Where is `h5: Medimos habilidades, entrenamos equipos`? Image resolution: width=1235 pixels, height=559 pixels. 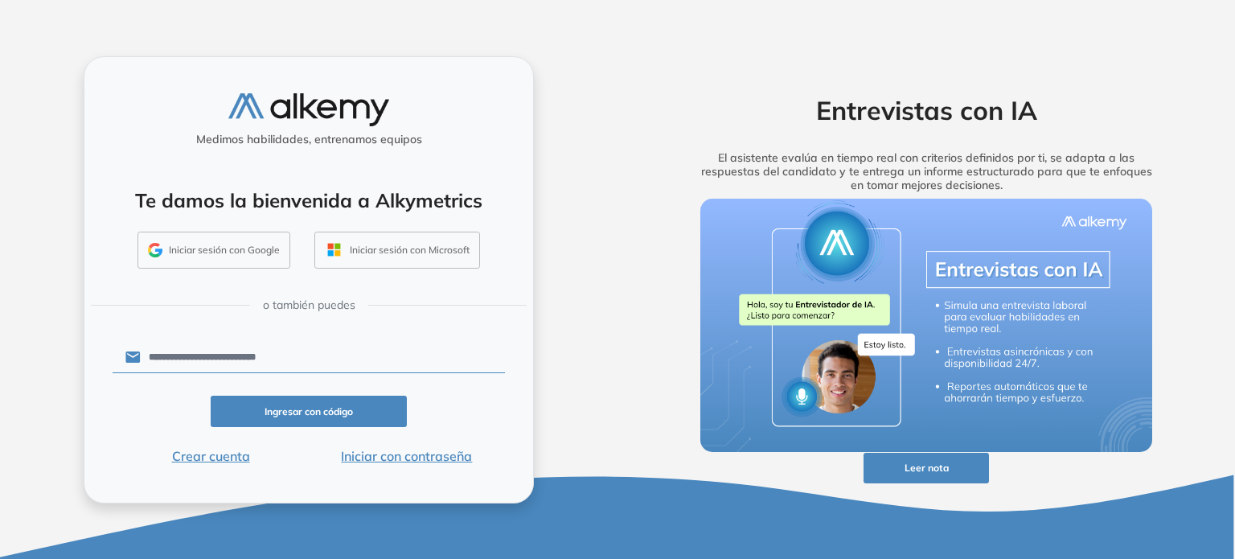
h5: Medimos habilidades, entrenamos equipos is located at coordinates (309, 139).